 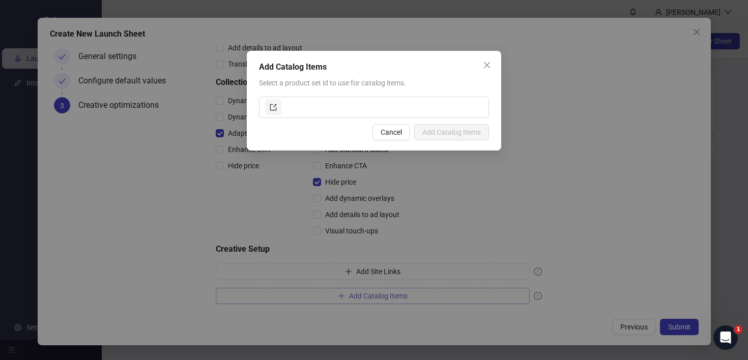 I want to click on button: Cancel, so click(x=391, y=132).